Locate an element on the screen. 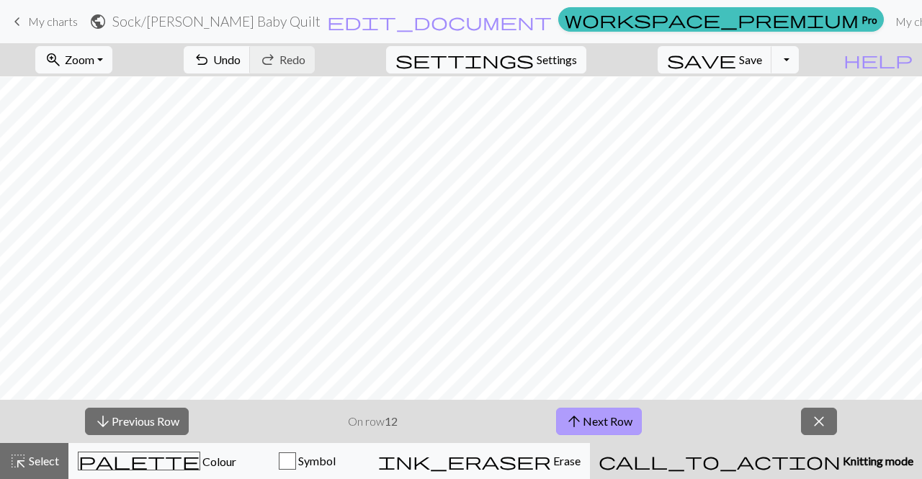 The width and height of the screenshot is (922, 479). span: Save is located at coordinates (751, 59).